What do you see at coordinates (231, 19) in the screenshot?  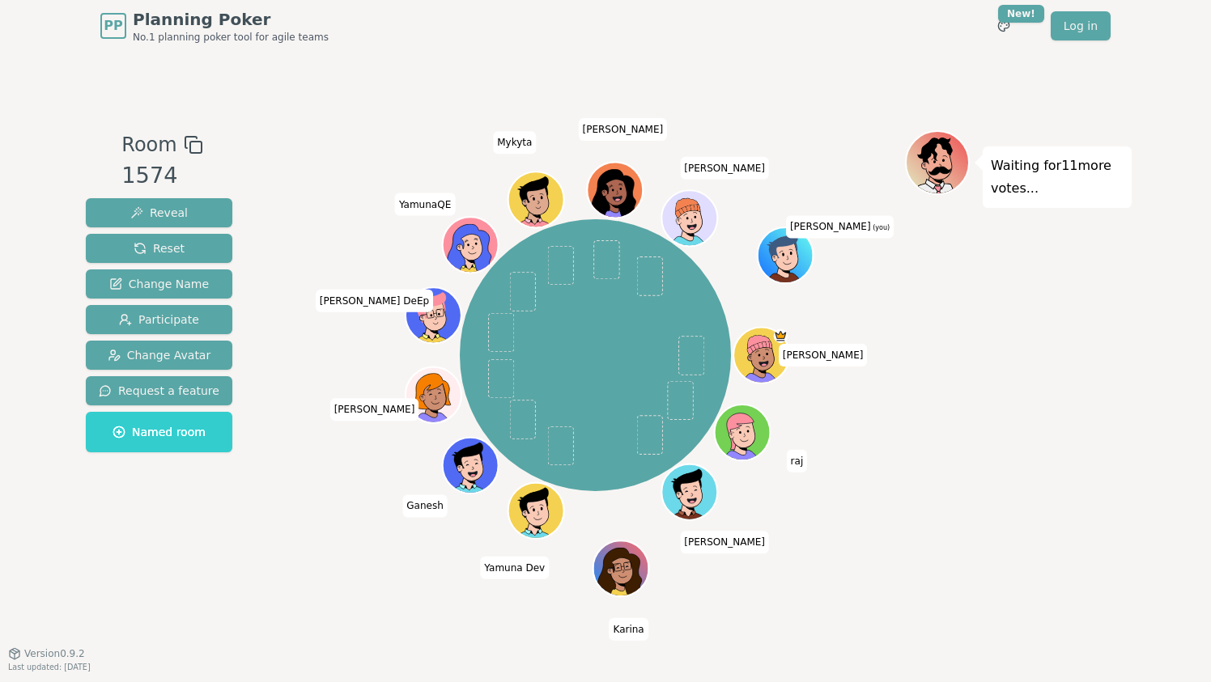 I see `span: Planning Poker` at bounding box center [231, 19].